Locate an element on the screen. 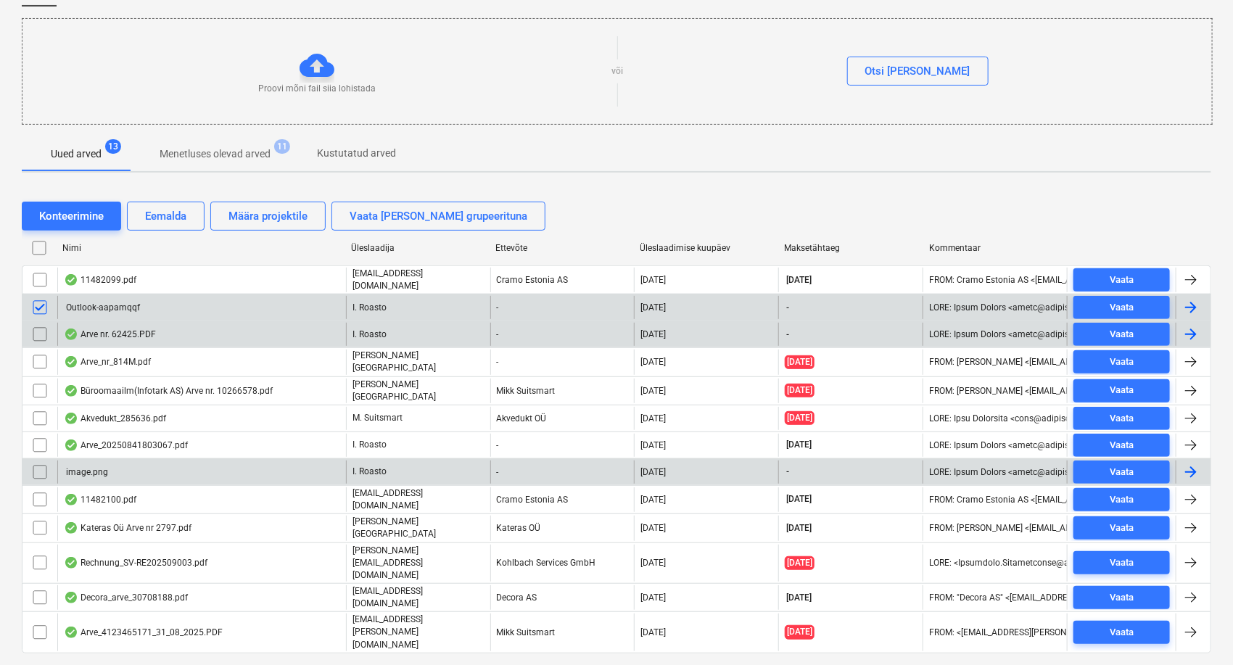 The image size is (1233, 665). div: Mikk Suitsmart is located at coordinates (562, 632).